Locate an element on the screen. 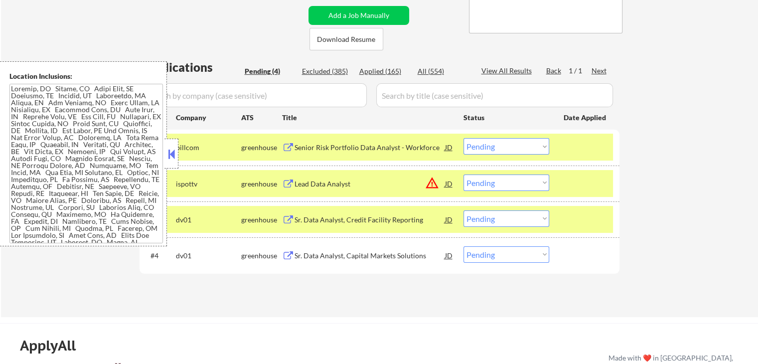 Image resolution: width=758 pixels, height=364 pixels. div: ispottv is located at coordinates (208, 184).